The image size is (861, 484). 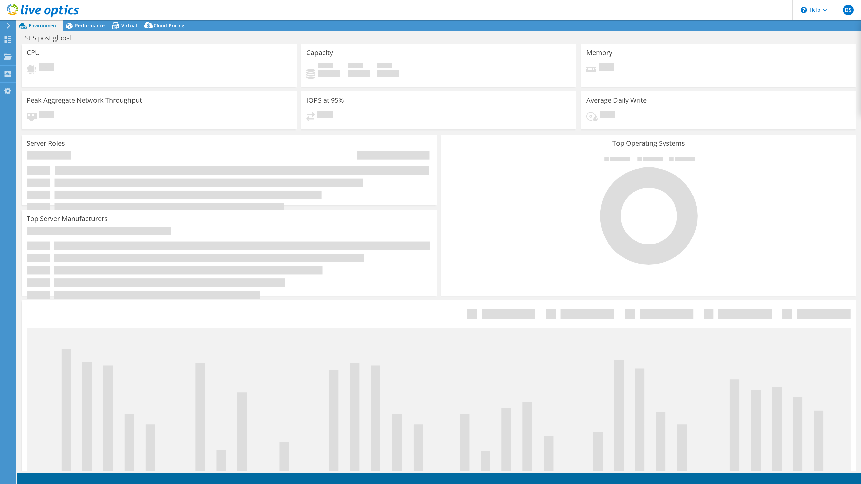 What do you see at coordinates (385, 67) in the screenshot?
I see `span: Total` at bounding box center [385, 67].